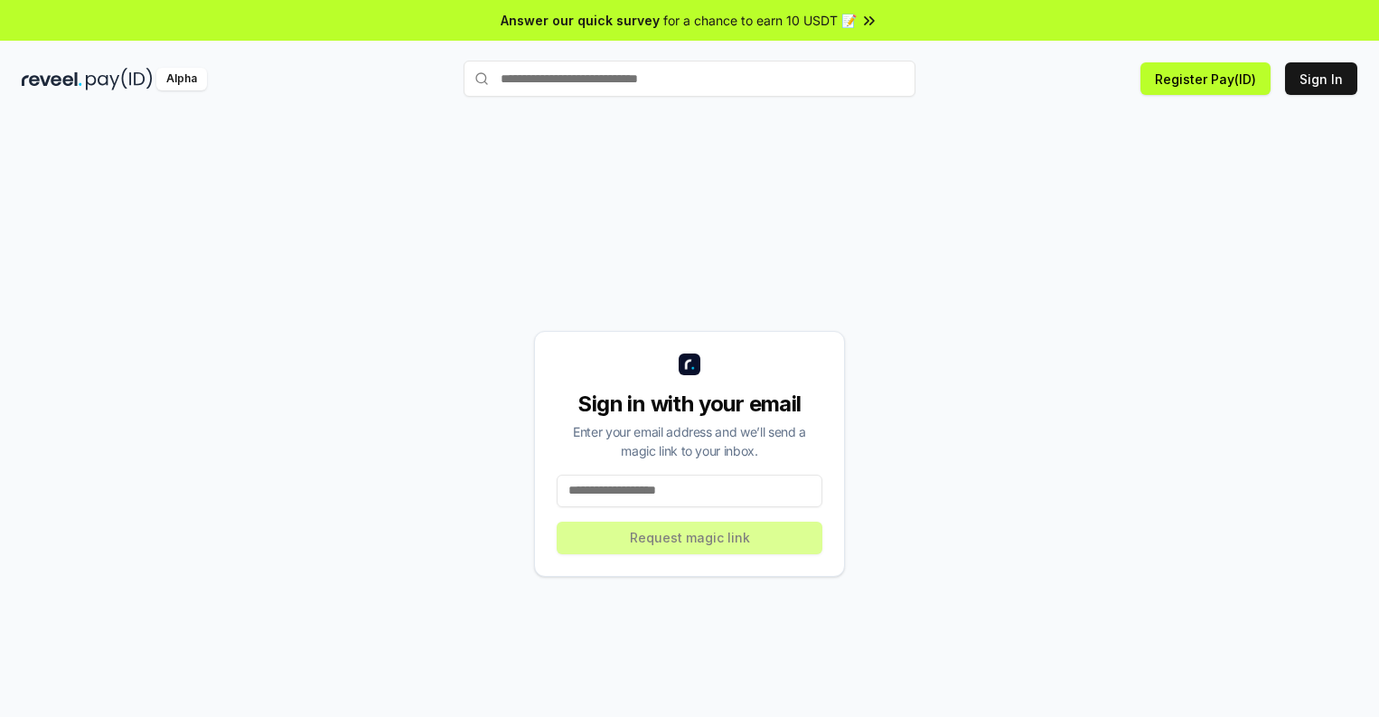 The image size is (1379, 717). What do you see at coordinates (690, 404) in the screenshot?
I see `div: Sign in with your email` at bounding box center [690, 404].